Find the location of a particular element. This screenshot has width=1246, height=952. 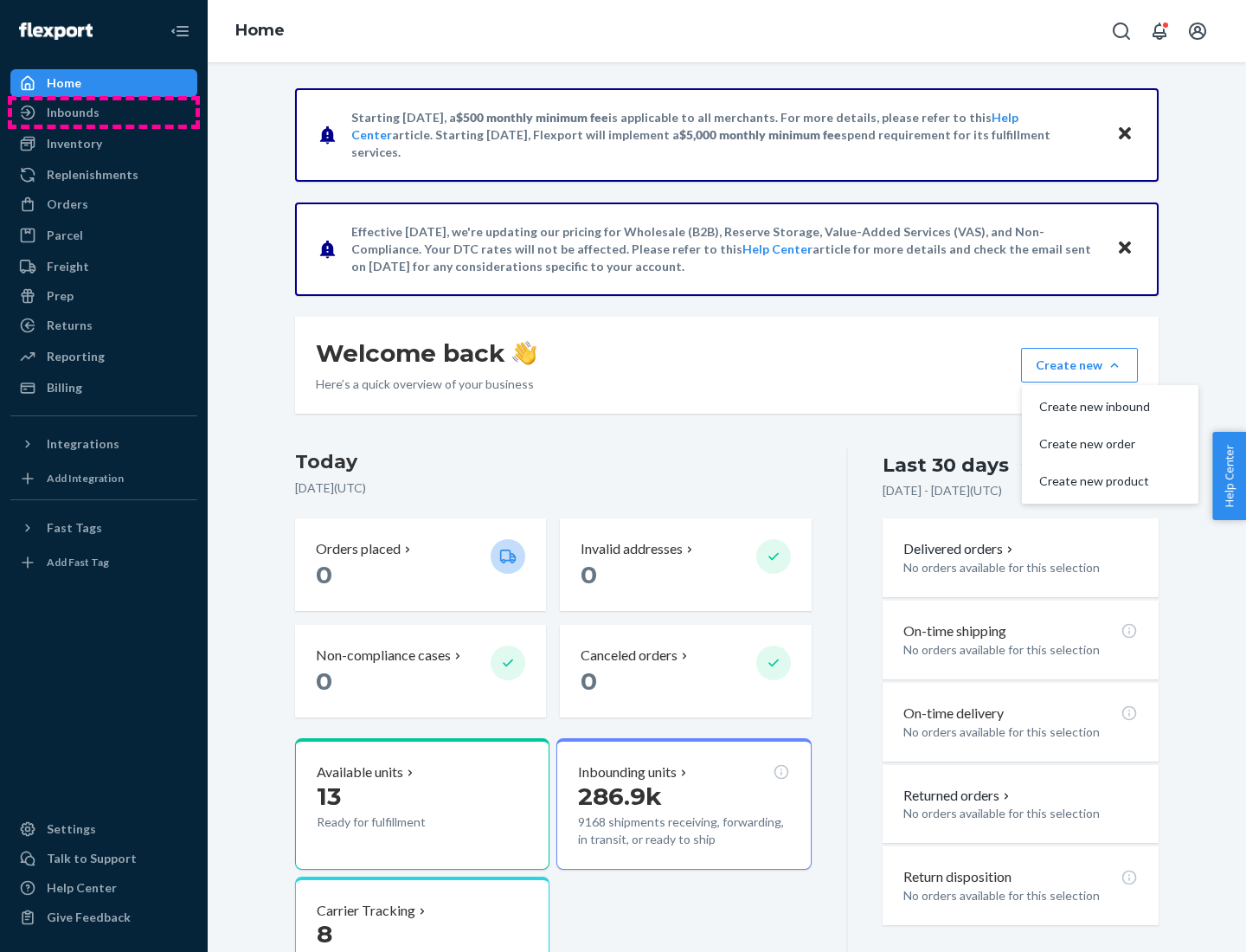

a: Prep is located at coordinates (104, 296).